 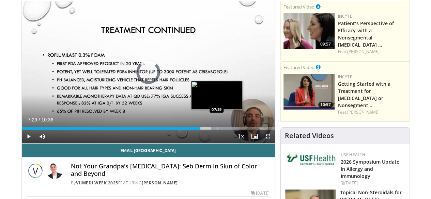 I want to click on span: 09:57, so click(x=326, y=44).